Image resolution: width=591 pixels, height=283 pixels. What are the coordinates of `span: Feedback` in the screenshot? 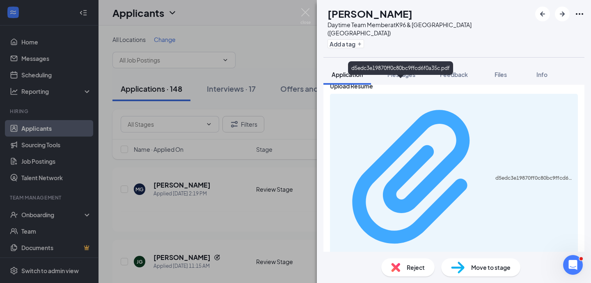 It's located at (454, 74).